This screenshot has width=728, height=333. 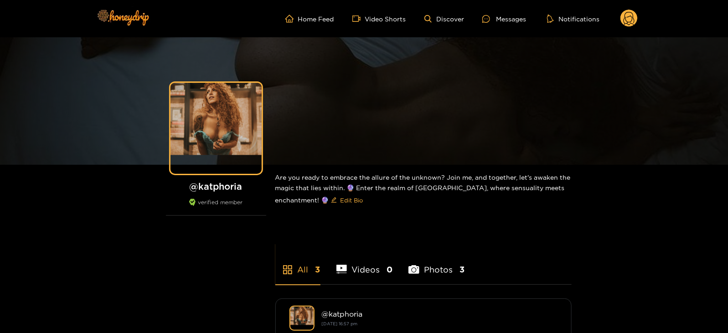 I want to click on h1: @ katphoria, so click(x=216, y=186).